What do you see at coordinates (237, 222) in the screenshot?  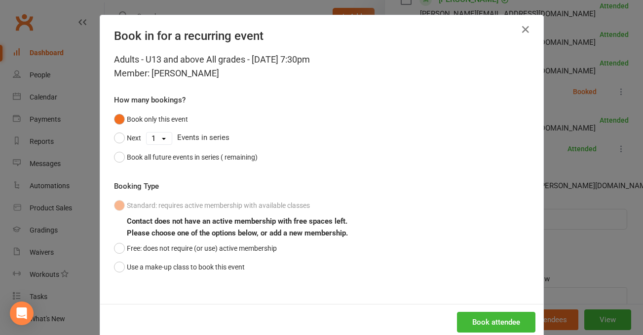 I see `b: Contact does not have an active membership with free spaces left.` at bounding box center [237, 222].